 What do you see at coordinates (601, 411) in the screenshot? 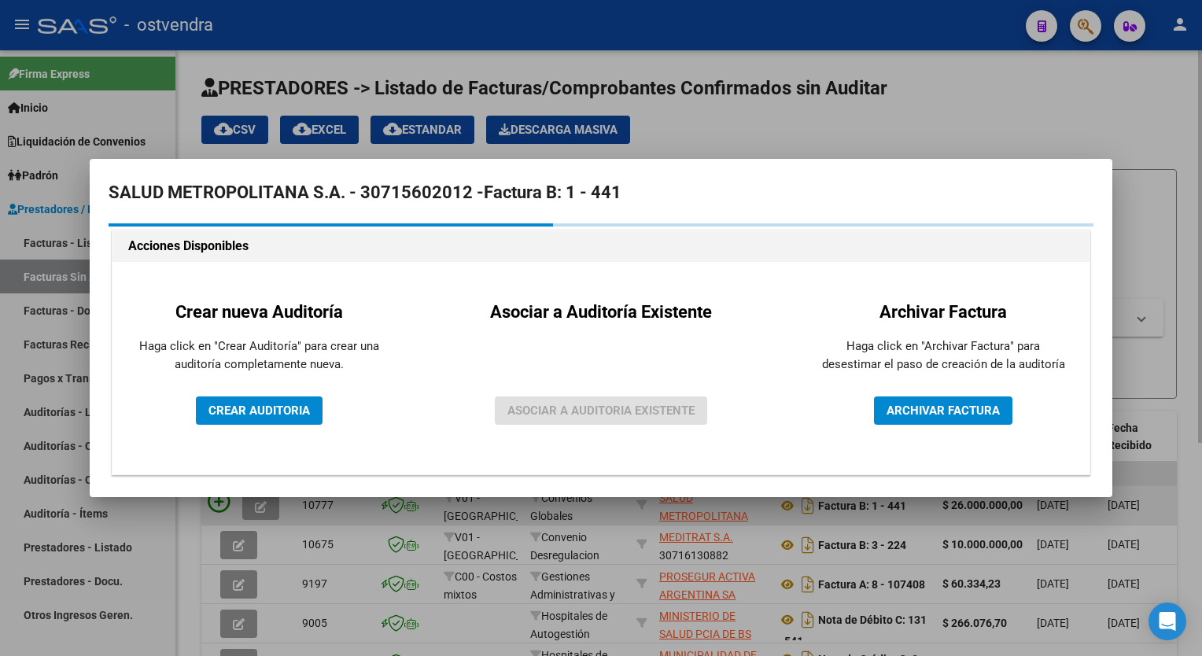
I see `button: ASOCIAR A AUDITORIA EXISTENTE` at bounding box center [601, 411].